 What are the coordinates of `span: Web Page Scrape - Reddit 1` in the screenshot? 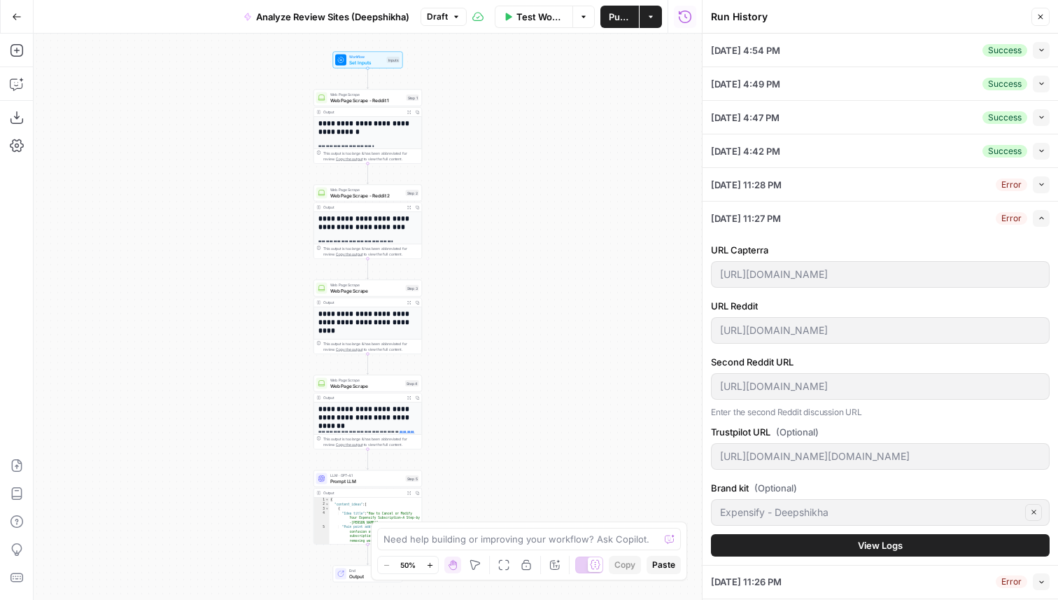 It's located at (367, 100).